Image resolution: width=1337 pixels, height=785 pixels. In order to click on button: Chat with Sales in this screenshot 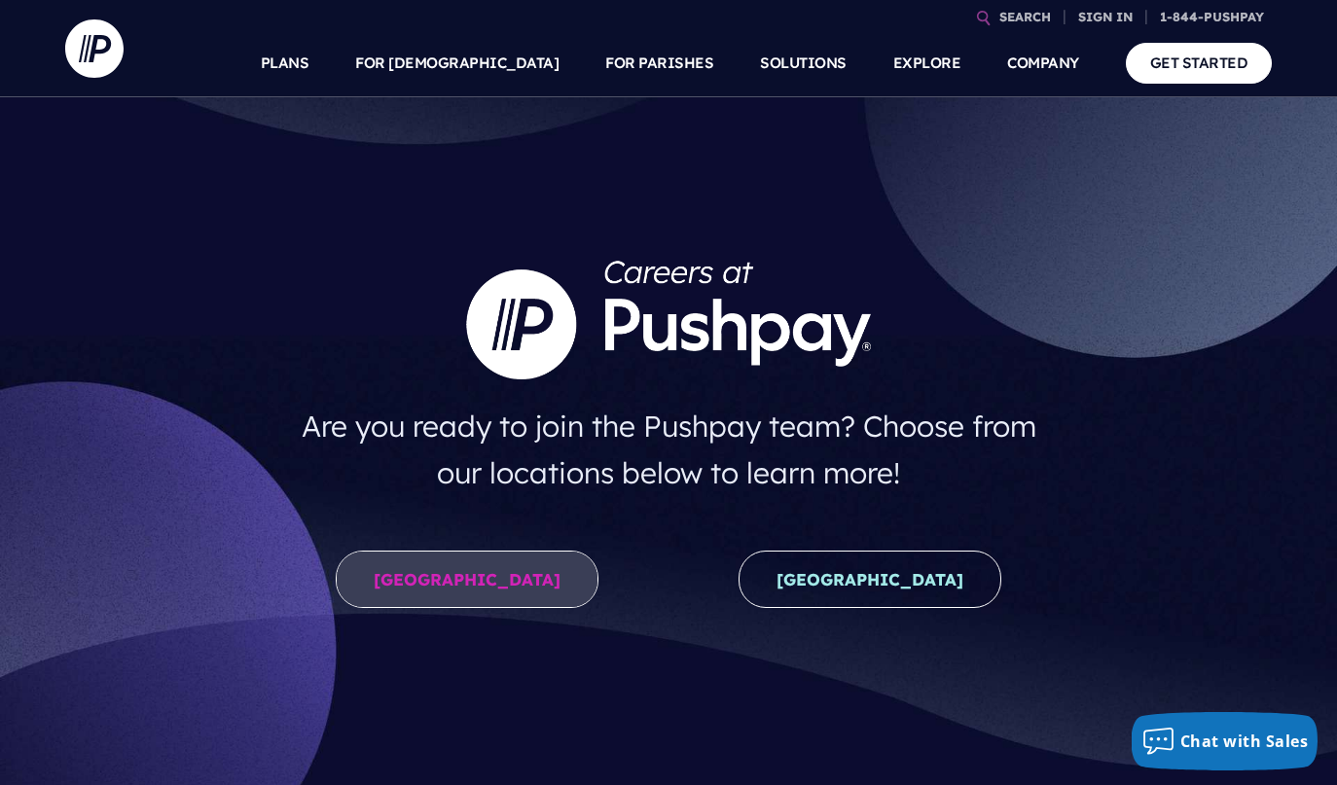, I will do `click(1225, 741)`.